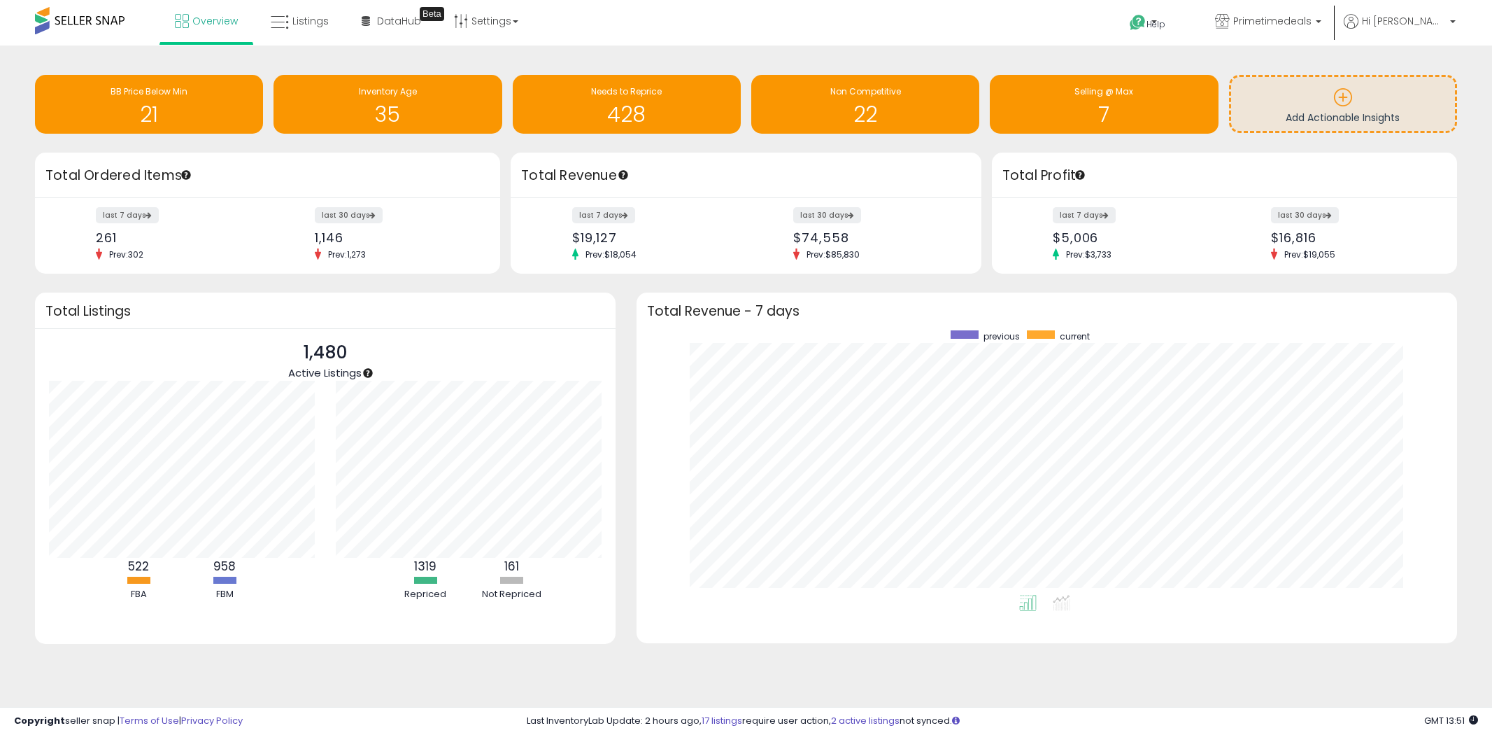  I want to click on span: Overview, so click(215, 21).